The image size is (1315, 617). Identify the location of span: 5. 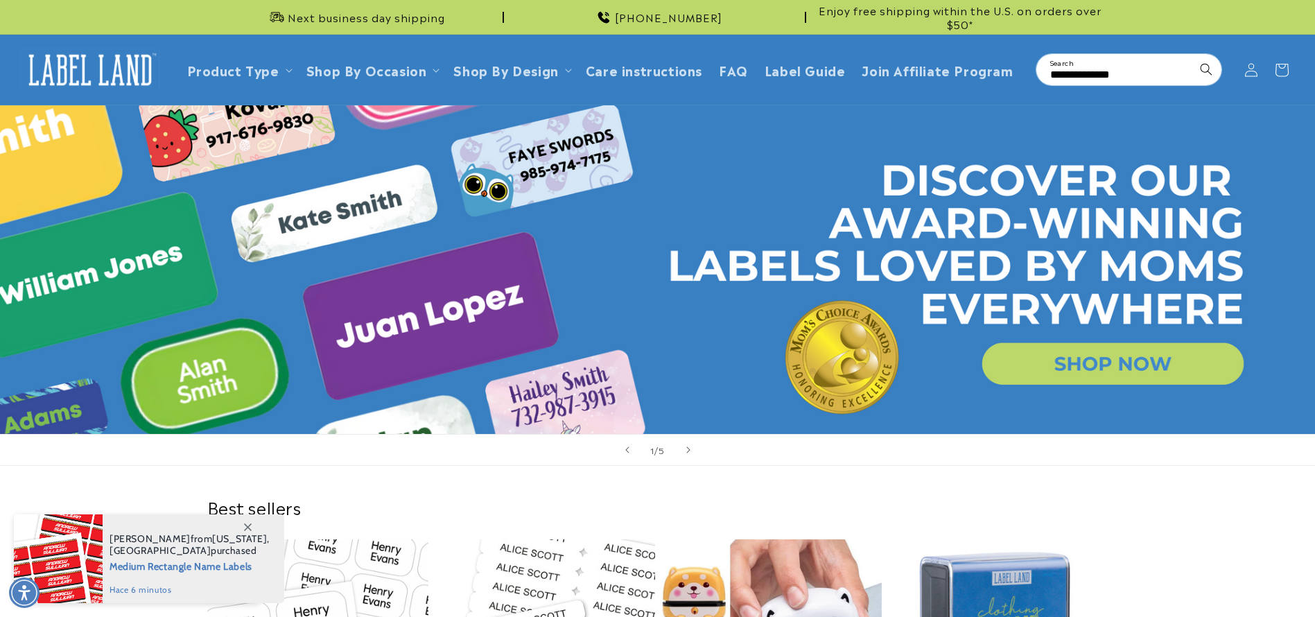
(661, 450).